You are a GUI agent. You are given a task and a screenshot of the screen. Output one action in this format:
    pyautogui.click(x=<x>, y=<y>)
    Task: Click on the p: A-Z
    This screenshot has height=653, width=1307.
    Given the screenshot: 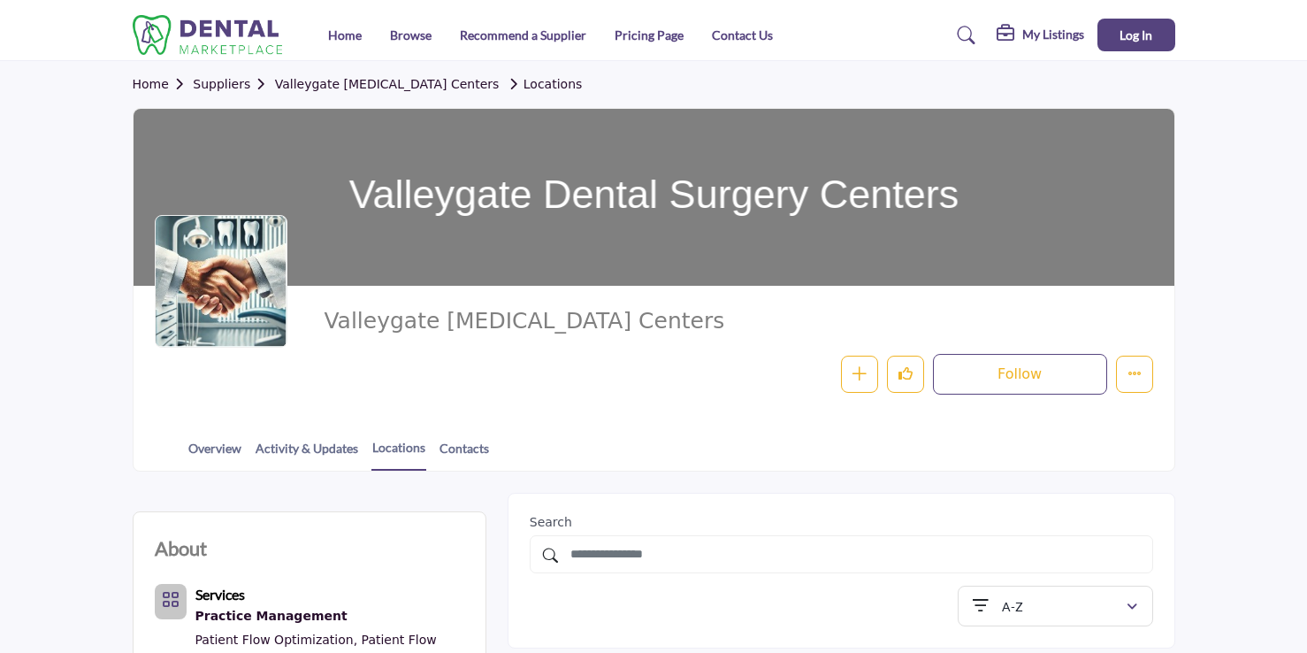 What is the action you would take?
    pyautogui.click(x=1013, y=607)
    